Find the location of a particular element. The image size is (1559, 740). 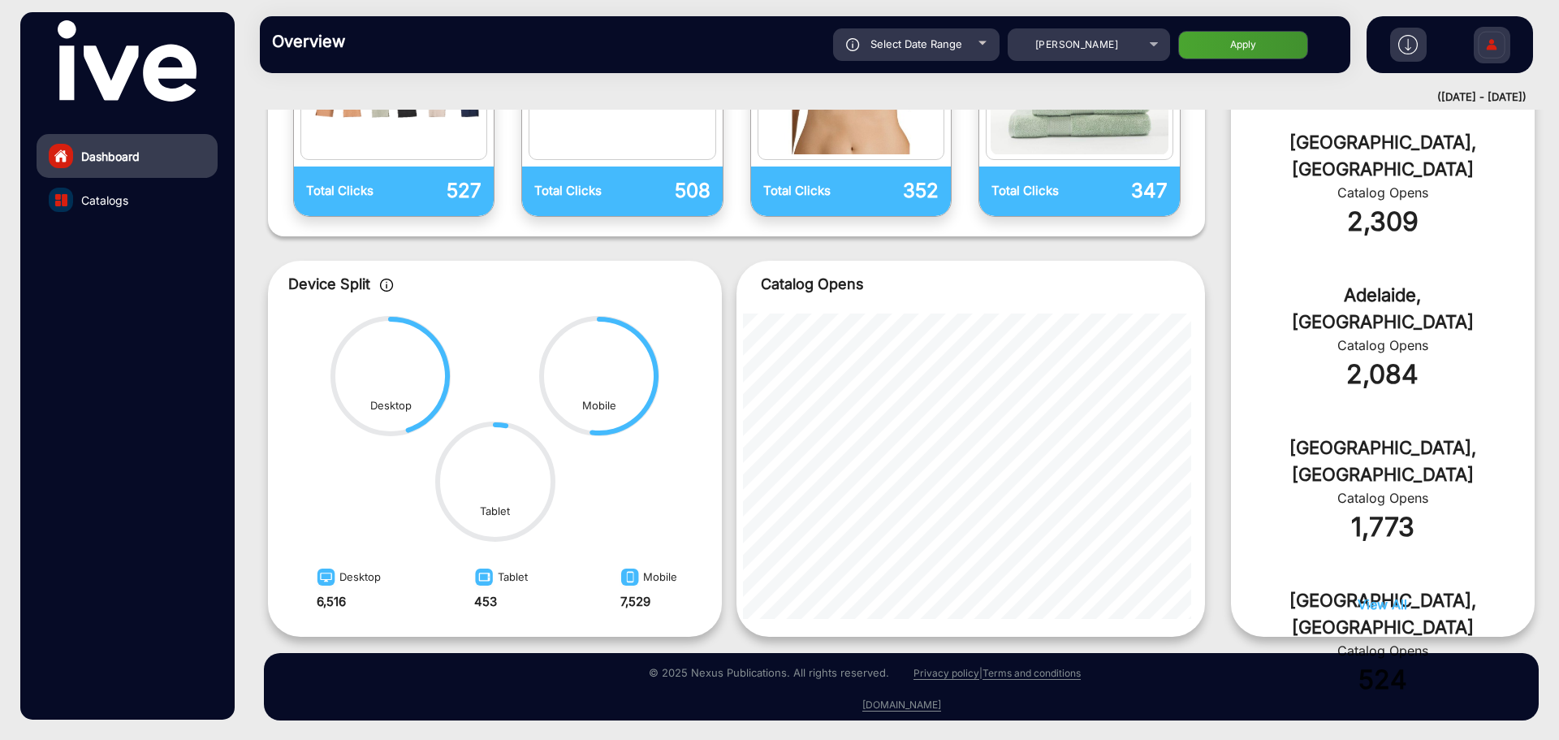

div: 2,309 is located at coordinates (1383, 222).